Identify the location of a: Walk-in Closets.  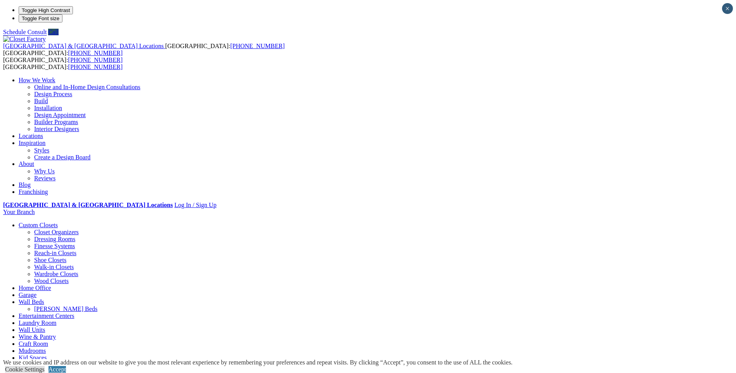
(54, 267).